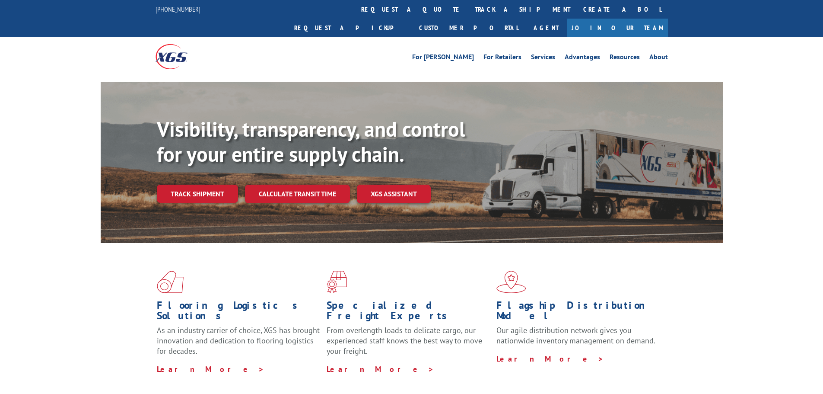 This screenshot has height=394, width=823. Describe the element at coordinates (238, 312) in the screenshot. I see `h1: Flooring Logistics Solutions` at that location.